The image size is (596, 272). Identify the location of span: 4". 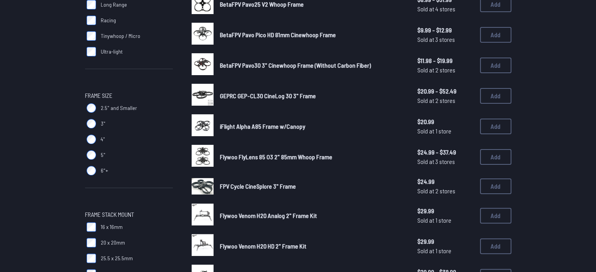
(103, 139).